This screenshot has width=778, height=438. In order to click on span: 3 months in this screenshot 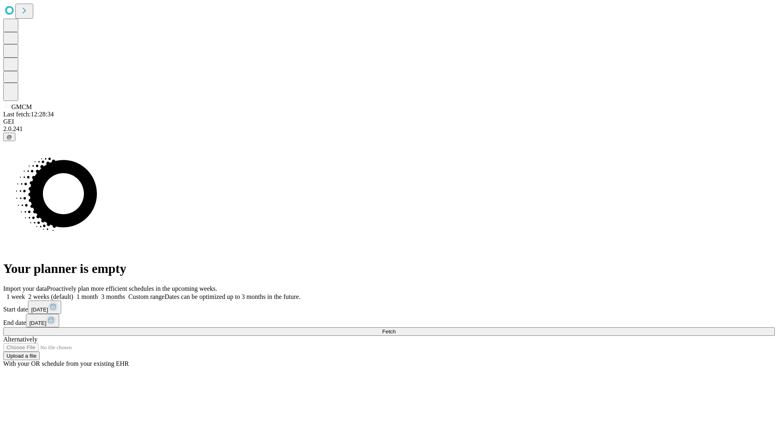, I will do `click(113, 296)`.